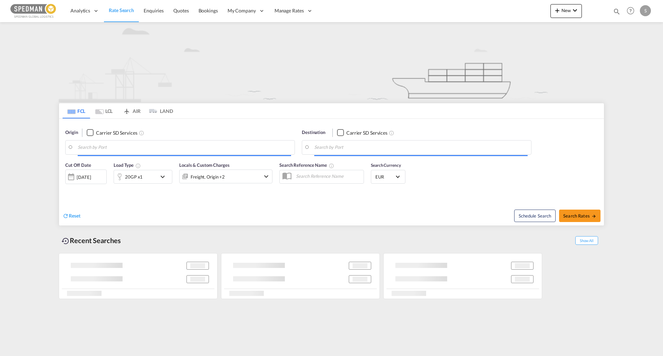  Describe the element at coordinates (646, 11) in the screenshot. I see `div: S` at that location.